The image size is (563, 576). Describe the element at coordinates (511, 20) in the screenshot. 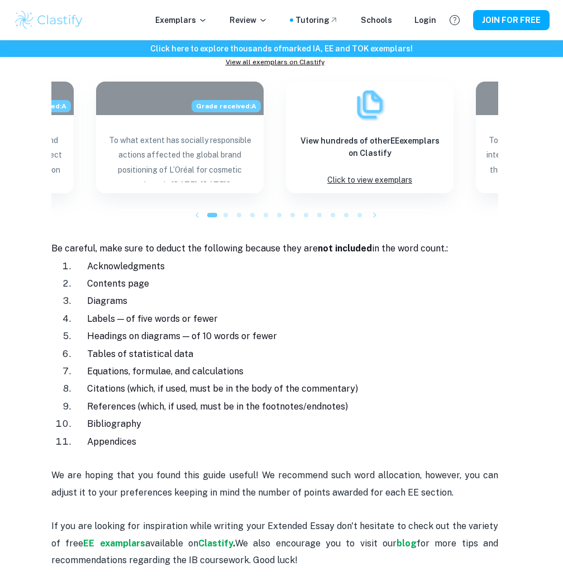

I see `a: JOIN FOR FREE` at that location.